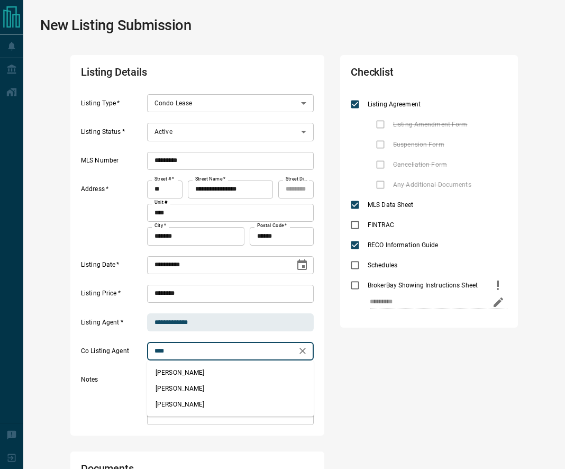  I want to click on span: FINTRAC, so click(381, 225).